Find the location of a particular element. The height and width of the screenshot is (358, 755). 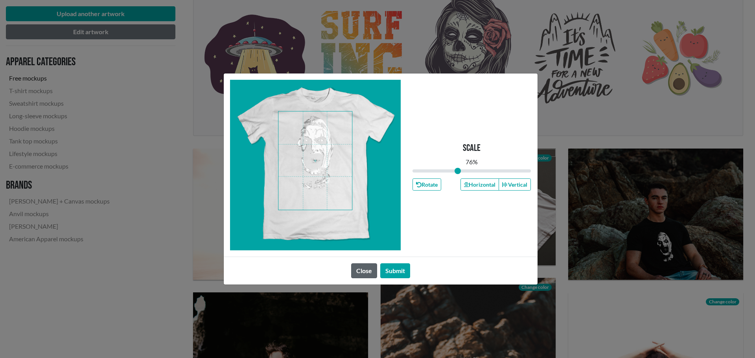

div: 76 % is located at coordinates (472, 162).